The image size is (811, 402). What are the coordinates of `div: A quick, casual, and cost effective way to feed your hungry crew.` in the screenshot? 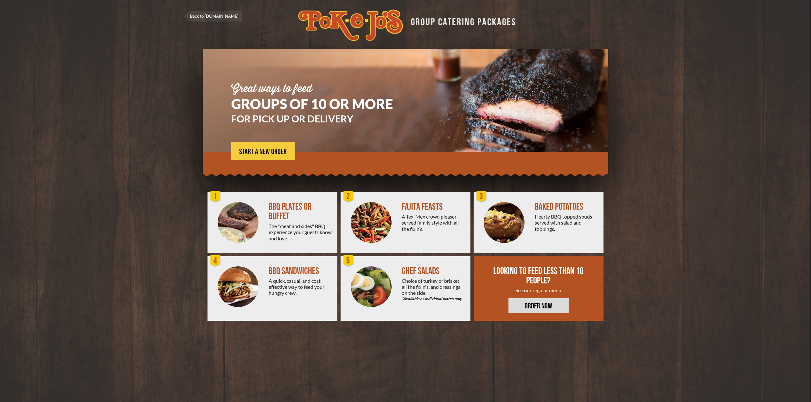 It's located at (300, 287).